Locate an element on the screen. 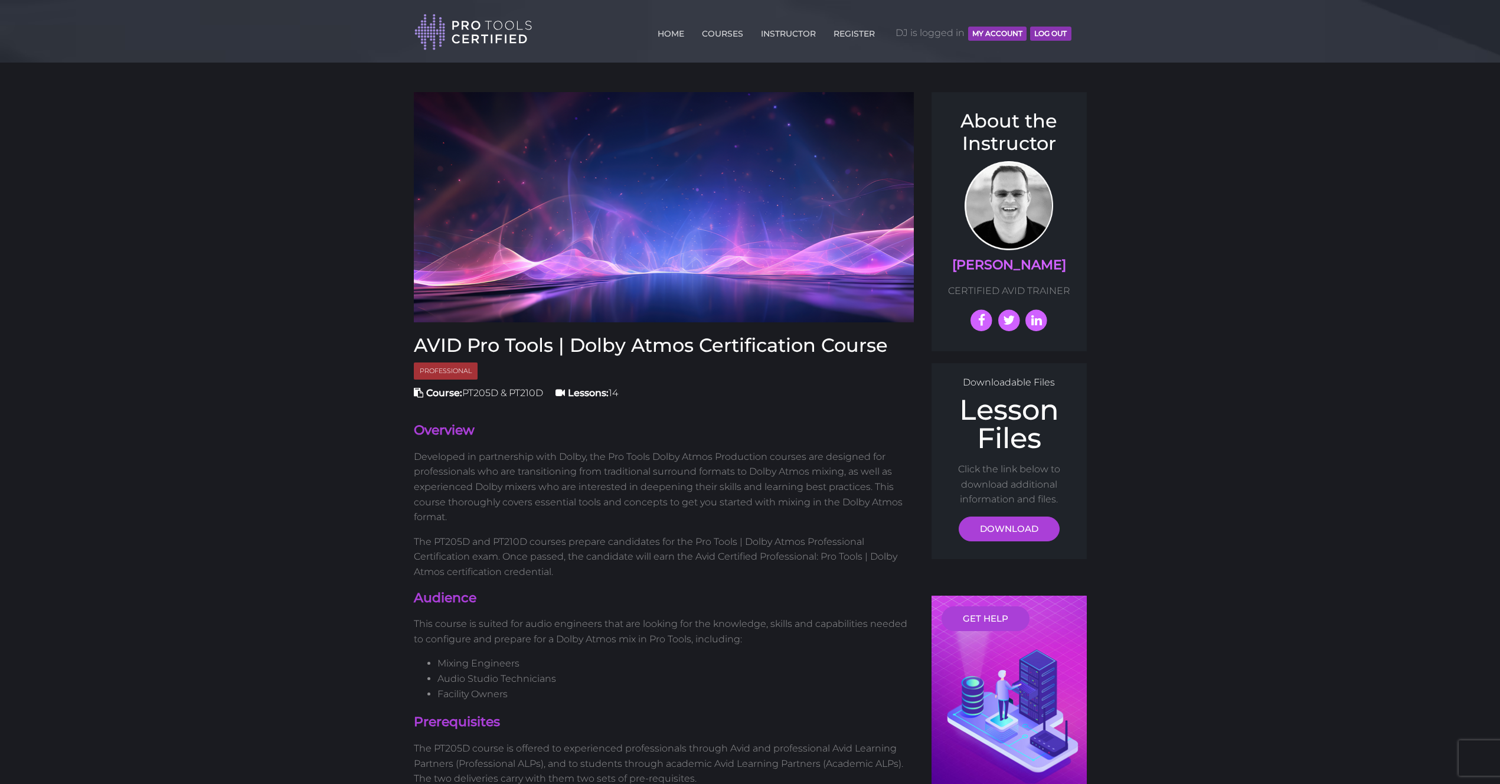 The height and width of the screenshot is (784, 1500). h4: Audience is located at coordinates (664, 598).